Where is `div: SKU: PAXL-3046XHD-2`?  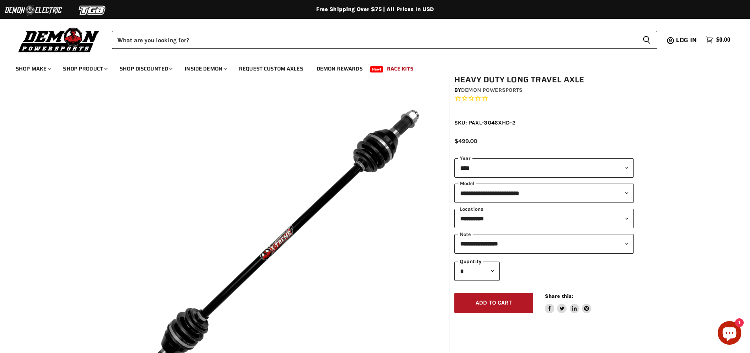
div: SKU: PAXL-3046XHD-2 is located at coordinates (544, 122).